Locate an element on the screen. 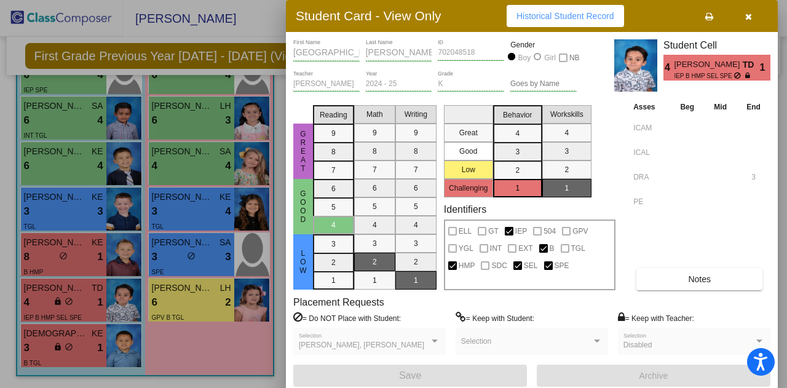 The height and width of the screenshot is (388, 787). span: Historical Student Record is located at coordinates (565, 16).